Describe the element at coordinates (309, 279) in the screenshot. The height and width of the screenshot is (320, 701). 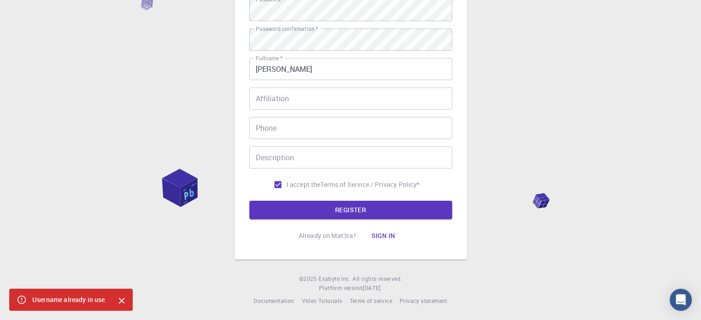
I see `span: © 2025` at that location.